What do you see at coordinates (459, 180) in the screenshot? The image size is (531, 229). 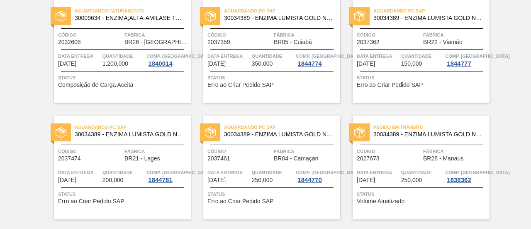 I see `div: 1838362` at bounding box center [459, 180].